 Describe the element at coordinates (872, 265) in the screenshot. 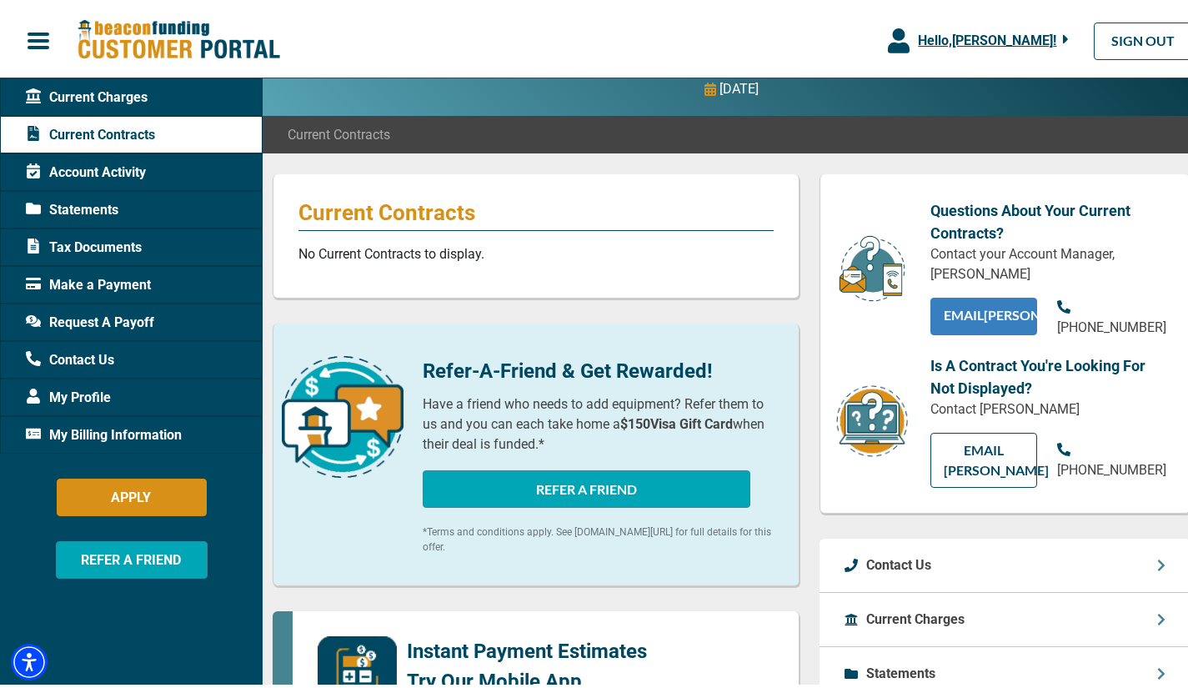

I see `img: customer-service.png` at that location.